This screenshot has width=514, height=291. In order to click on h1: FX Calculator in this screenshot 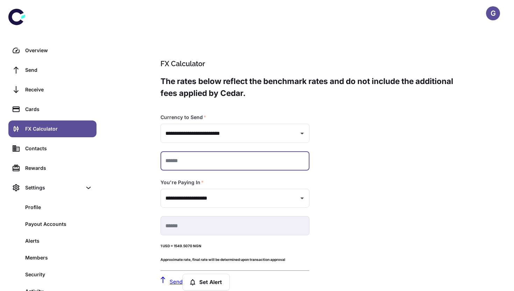, I will do `click(308, 64)`.